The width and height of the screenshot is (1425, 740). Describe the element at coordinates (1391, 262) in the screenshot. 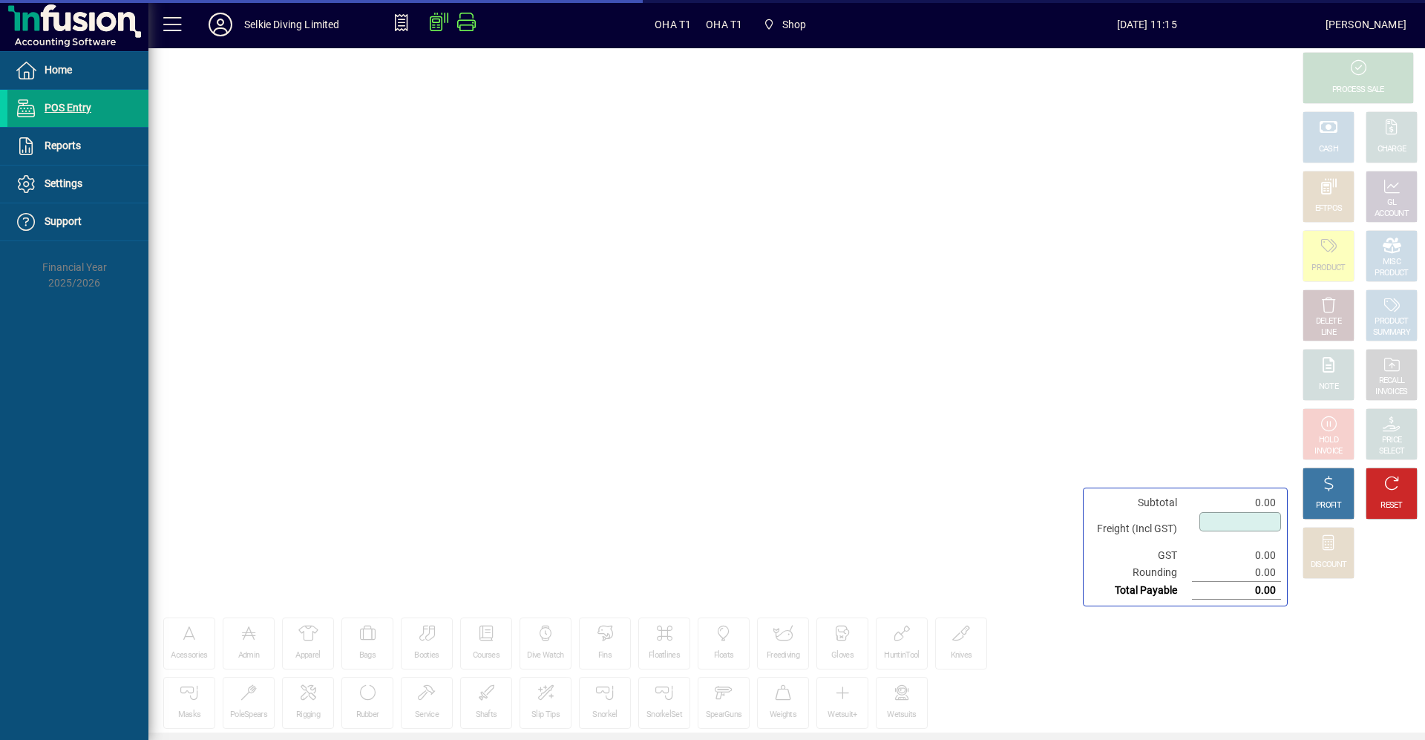

I see `div: MISC` at that location.